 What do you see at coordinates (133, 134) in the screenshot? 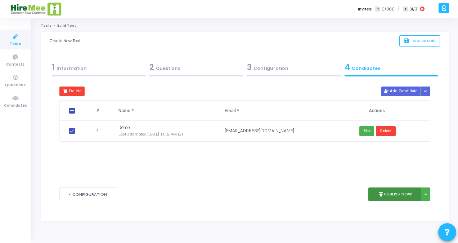
I see `span: Last attempted:` at bounding box center [133, 134].